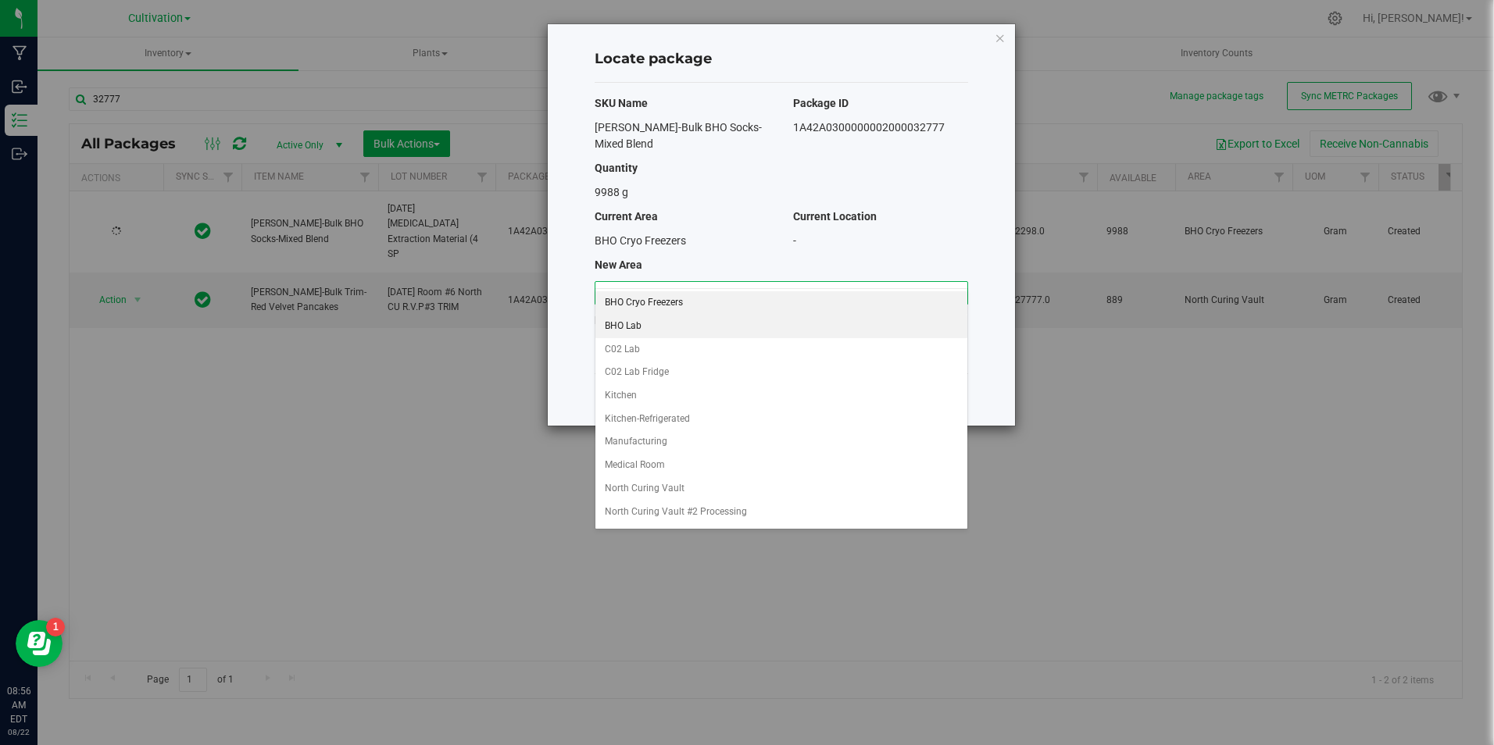 The height and width of the screenshot is (745, 1494). I want to click on span: Current Location, so click(834, 216).